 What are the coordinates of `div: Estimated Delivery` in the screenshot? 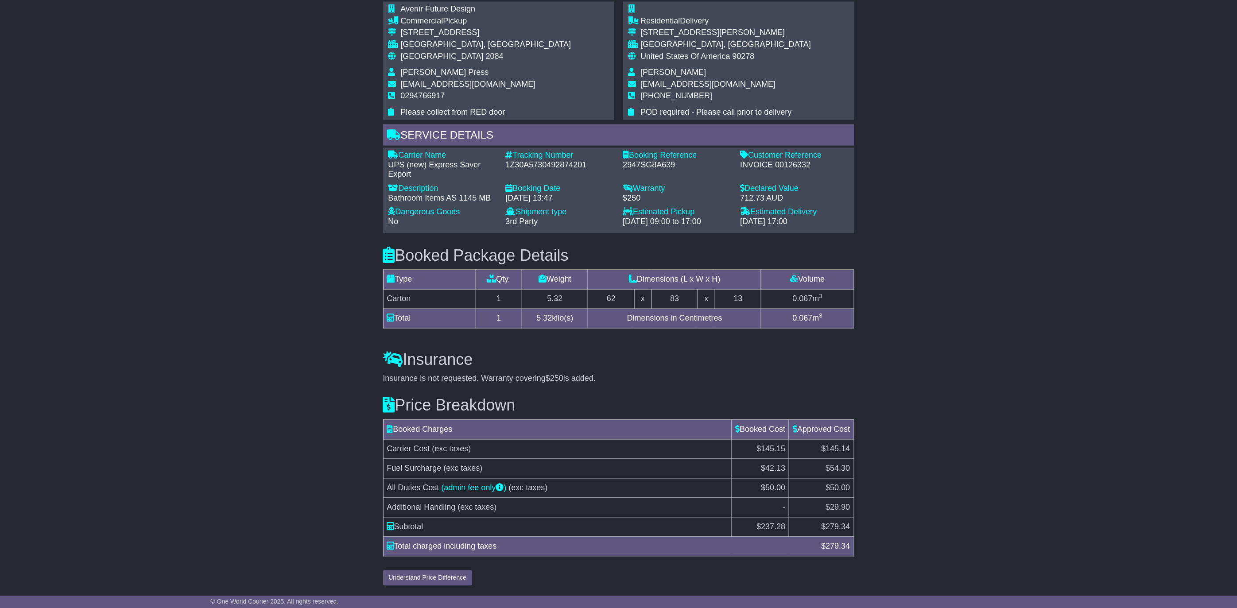 It's located at (795, 212).